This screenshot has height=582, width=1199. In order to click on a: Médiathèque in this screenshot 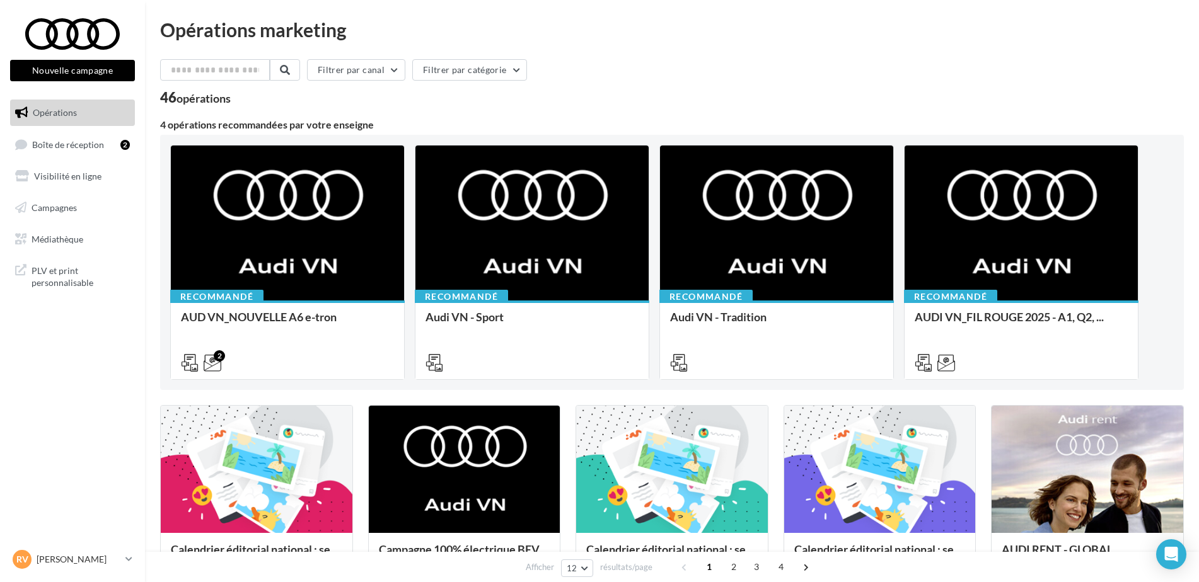, I will do `click(72, 240)`.